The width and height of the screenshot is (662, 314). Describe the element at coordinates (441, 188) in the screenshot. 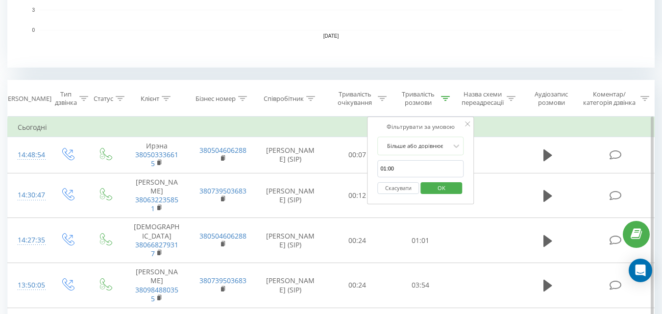

I see `button: OK` at that location.